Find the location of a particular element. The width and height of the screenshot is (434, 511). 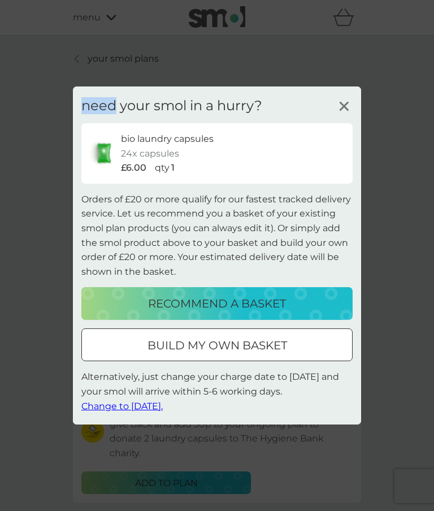

p: recommend a basket is located at coordinates (217, 304).